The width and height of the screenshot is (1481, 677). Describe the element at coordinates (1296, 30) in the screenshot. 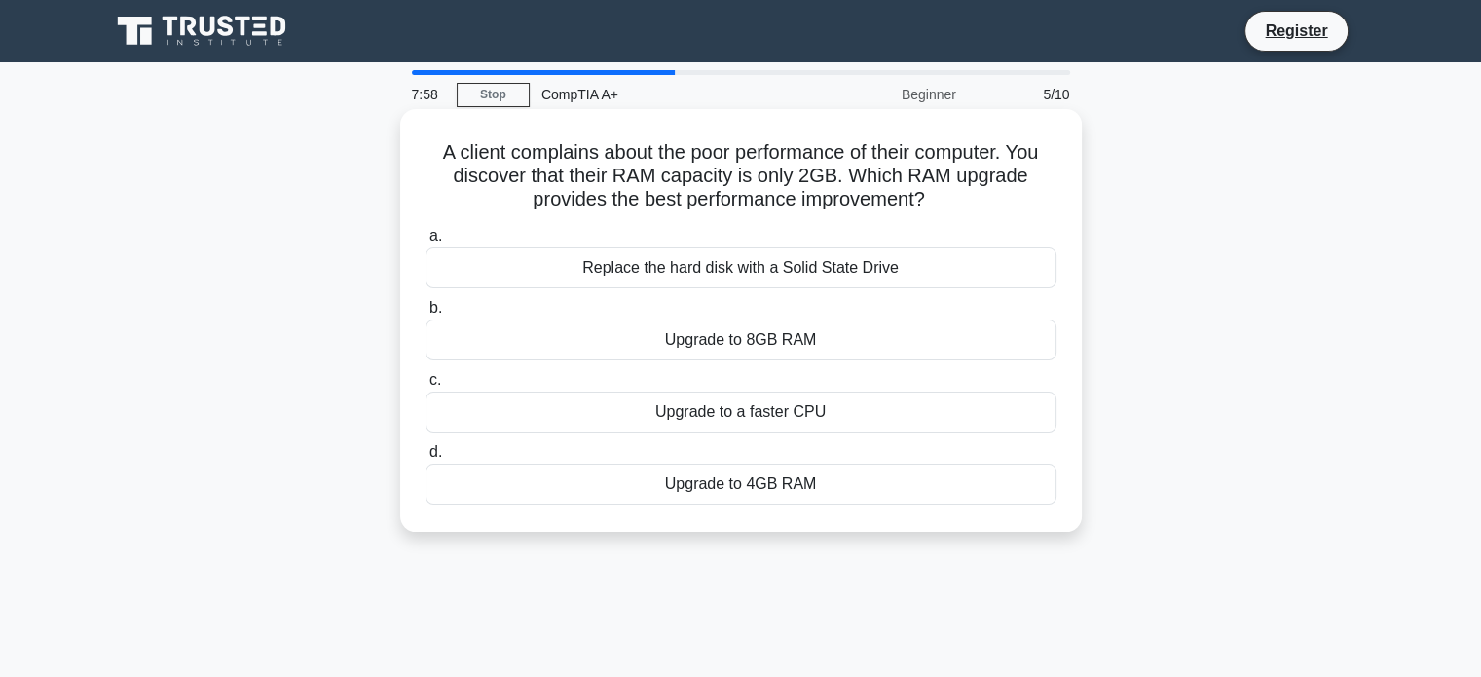

I see `a: Register` at that location.